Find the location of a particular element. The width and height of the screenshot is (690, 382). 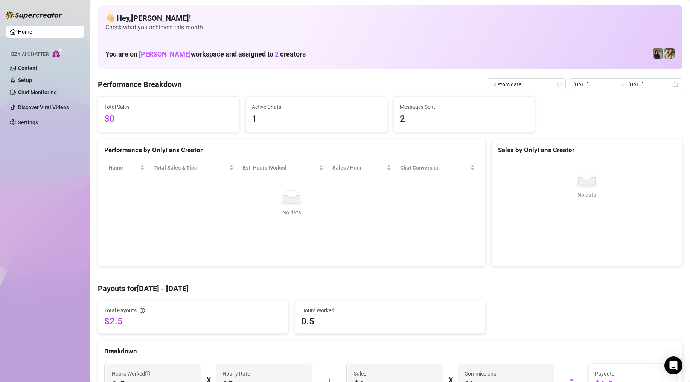

article: Commissions is located at coordinates (480, 373).